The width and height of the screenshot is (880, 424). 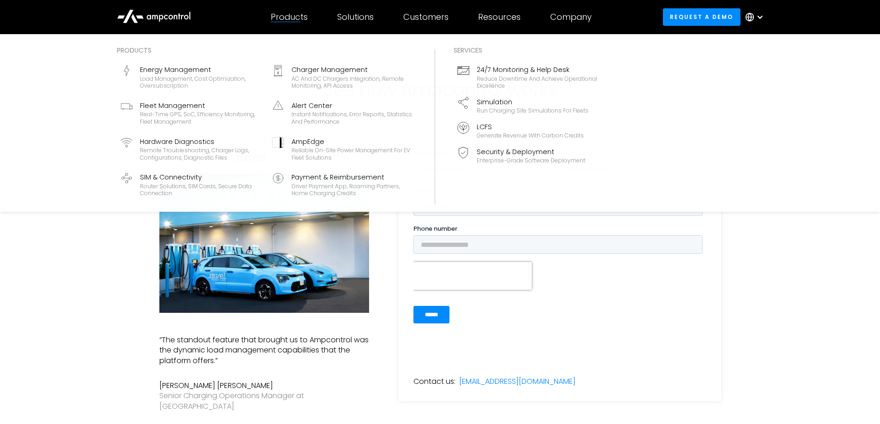 What do you see at coordinates (532, 102) in the screenshot?
I see `div: Simulation` at bounding box center [532, 102].